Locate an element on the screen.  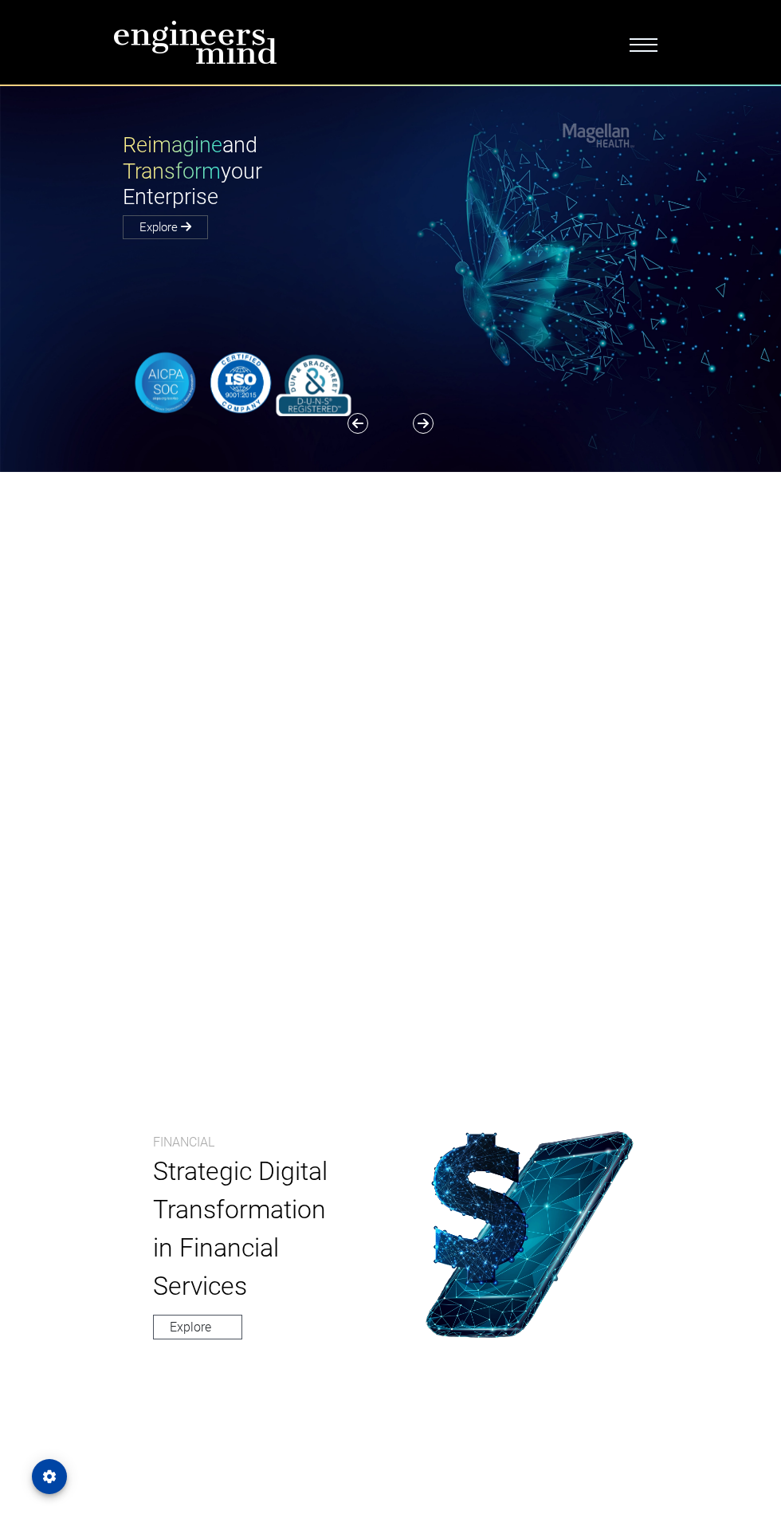
img: logo is located at coordinates (195, 42).